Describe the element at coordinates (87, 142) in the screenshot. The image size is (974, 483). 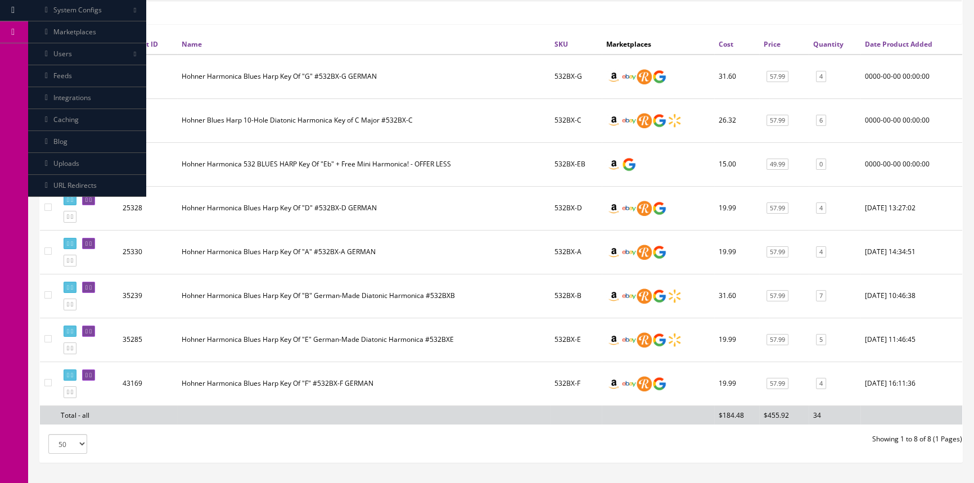
I see `a: Blog` at that location.